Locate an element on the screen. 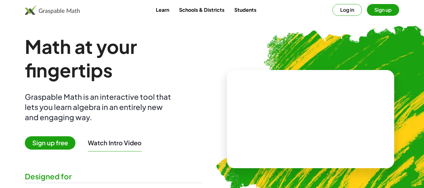  span: Sign up free is located at coordinates (50, 143).